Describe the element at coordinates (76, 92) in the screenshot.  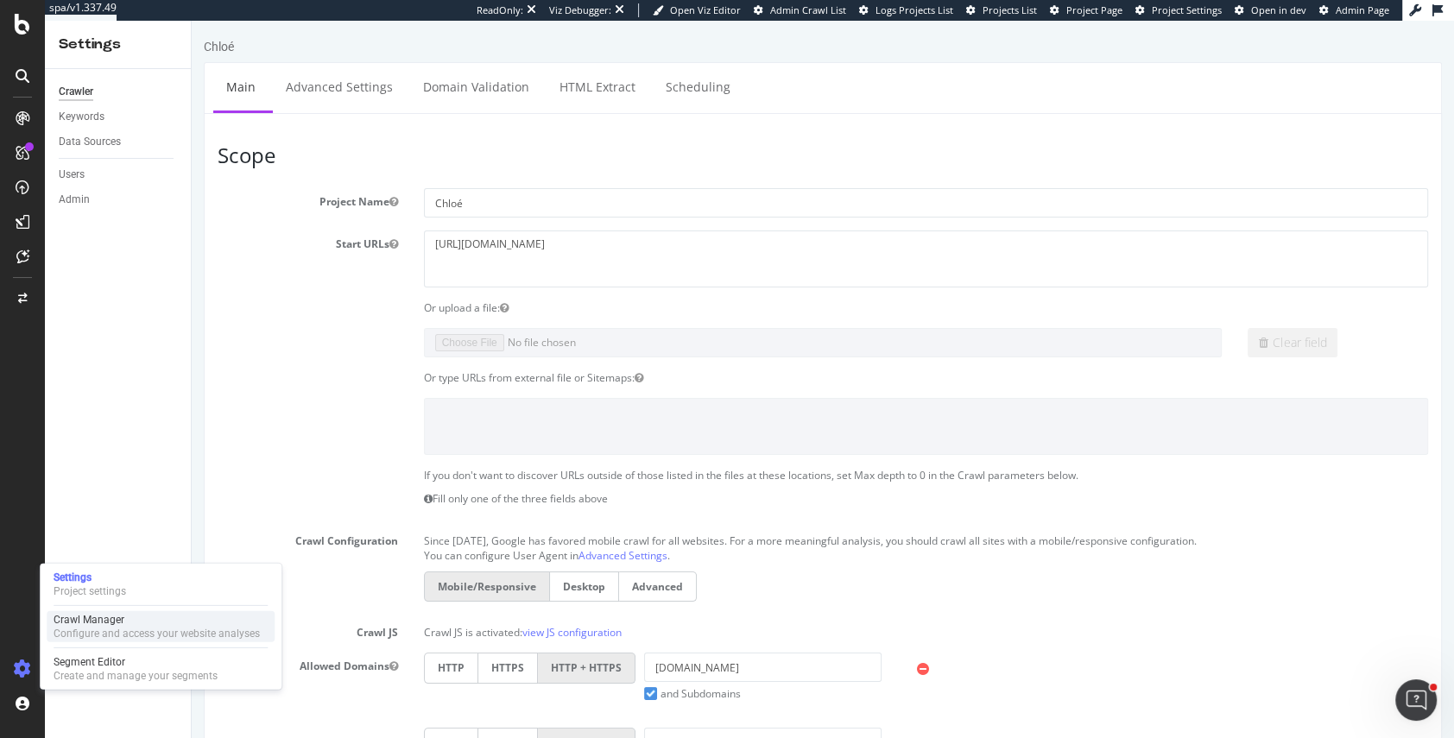
I see `div: Crawler` at that location.